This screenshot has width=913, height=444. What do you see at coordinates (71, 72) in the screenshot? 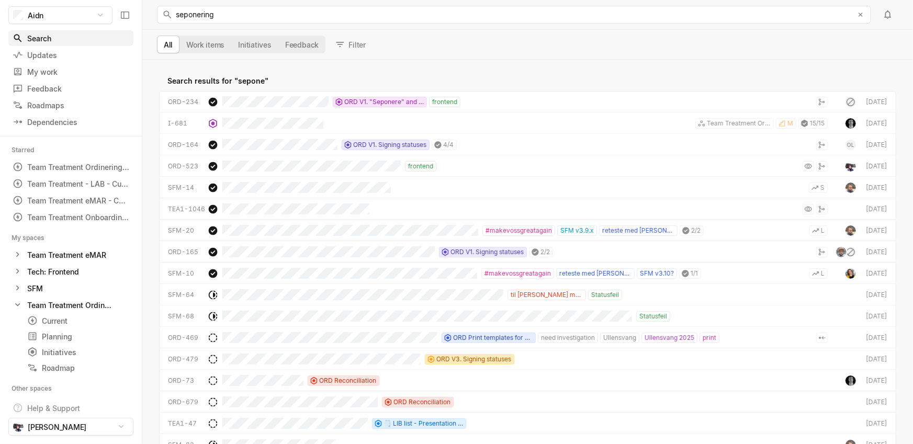
I see `div: My work` at bounding box center [71, 72].